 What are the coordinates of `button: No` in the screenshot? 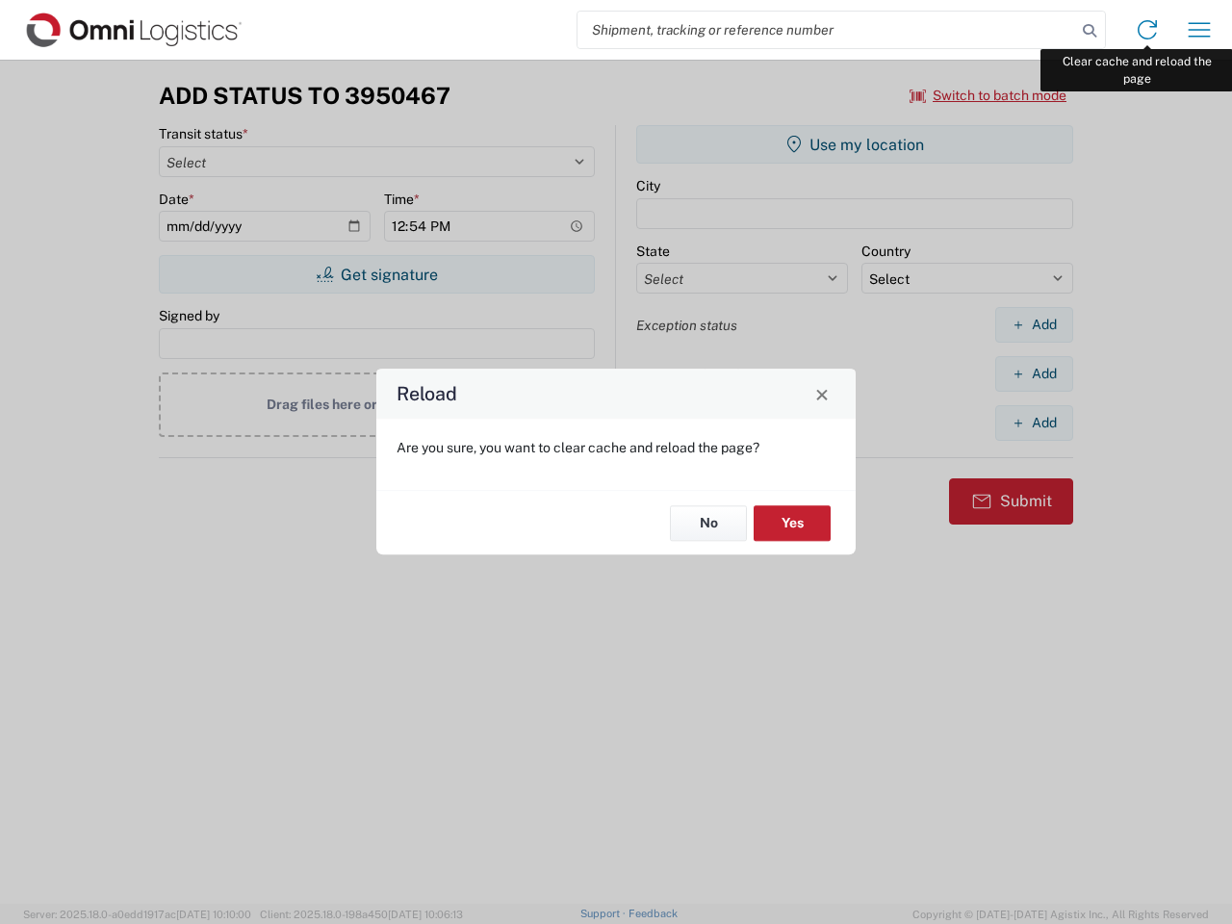 It's located at (708, 523).